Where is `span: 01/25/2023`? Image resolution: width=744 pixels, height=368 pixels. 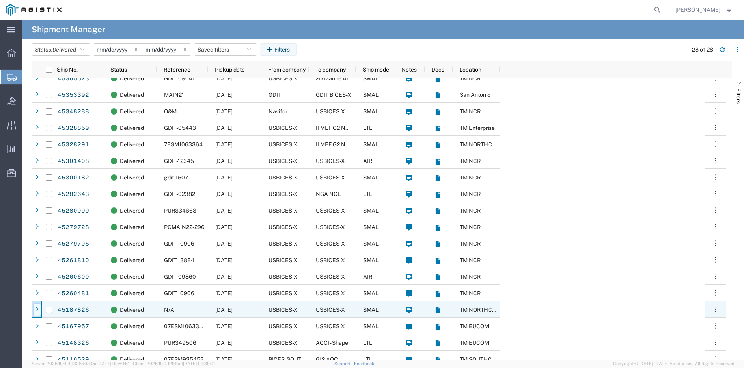
span: 01/25/2023 is located at coordinates (224, 112).